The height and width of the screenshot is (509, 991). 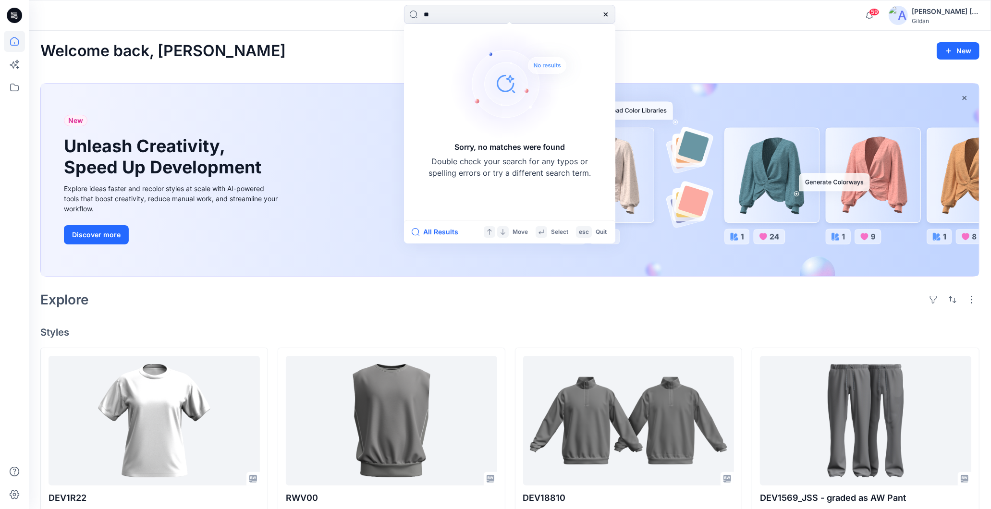 I want to click on img: Sorry, no matches were found, so click(x=517, y=84).